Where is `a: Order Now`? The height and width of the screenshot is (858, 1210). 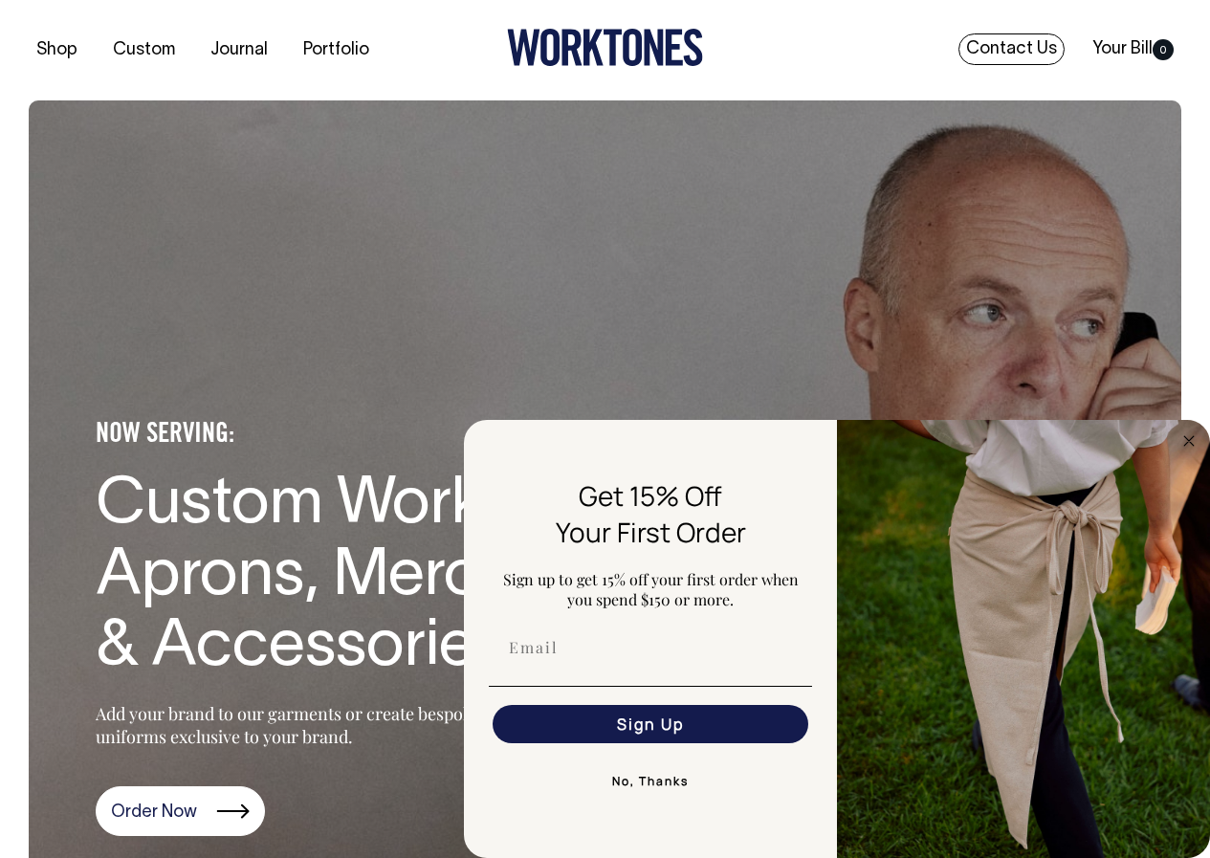
a: Order Now is located at coordinates (180, 811).